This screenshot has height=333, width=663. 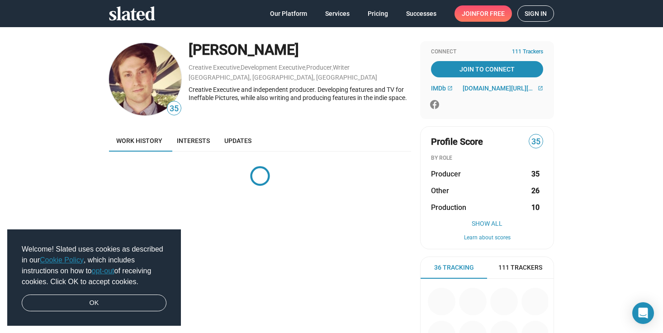 What do you see at coordinates (238, 141) in the screenshot?
I see `a: Updates` at bounding box center [238, 141].